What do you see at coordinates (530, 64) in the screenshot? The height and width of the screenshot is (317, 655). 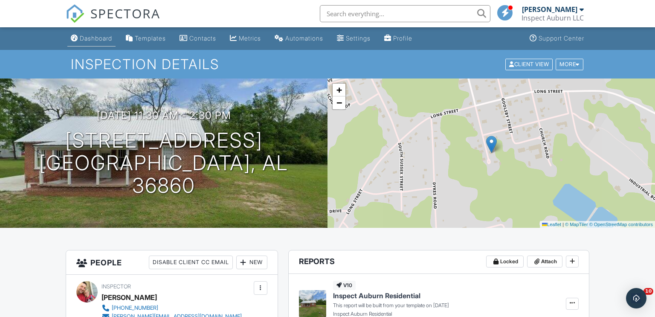 I see `a: Client View` at bounding box center [530, 64].